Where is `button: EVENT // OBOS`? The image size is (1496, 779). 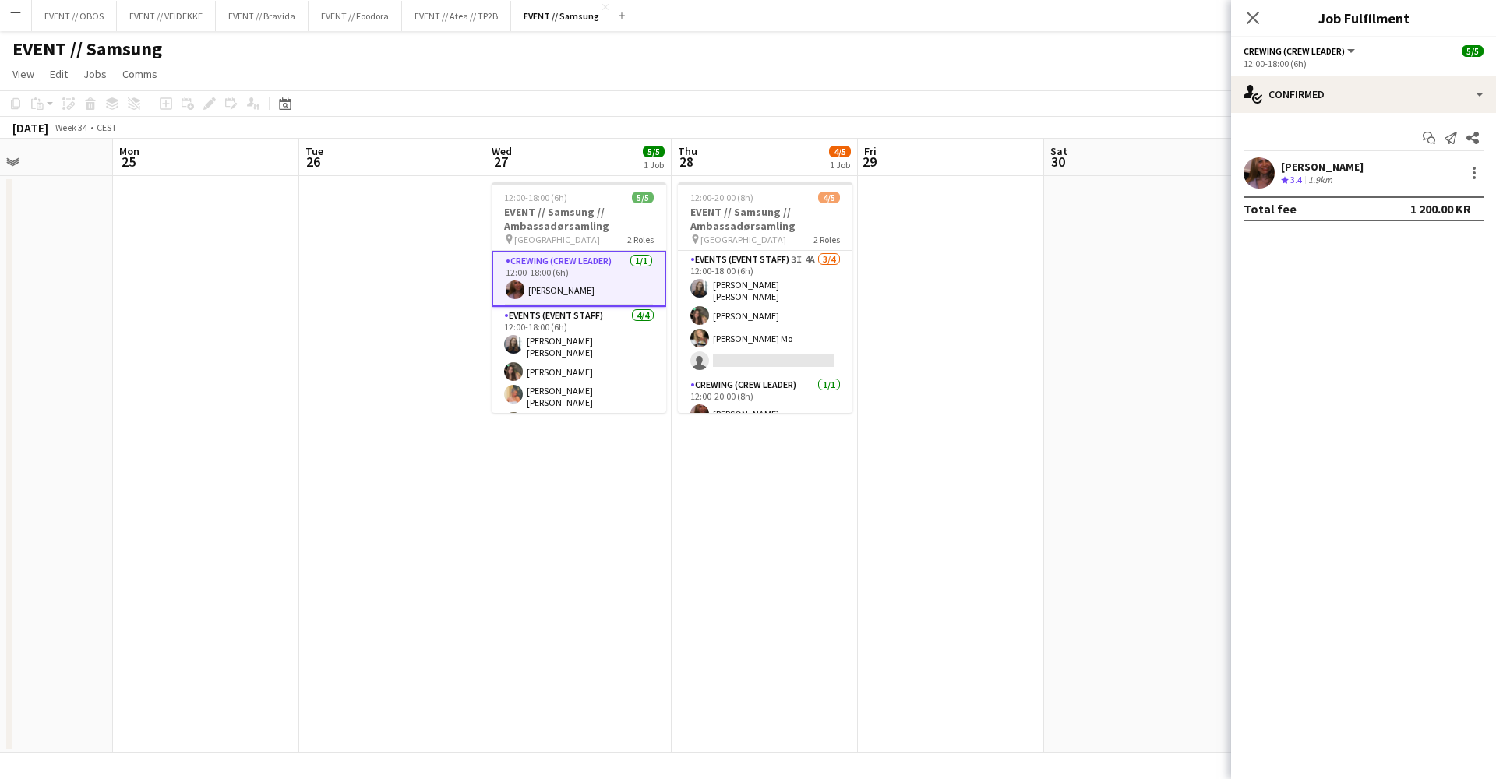
button: EVENT // OBOS is located at coordinates (74, 16).